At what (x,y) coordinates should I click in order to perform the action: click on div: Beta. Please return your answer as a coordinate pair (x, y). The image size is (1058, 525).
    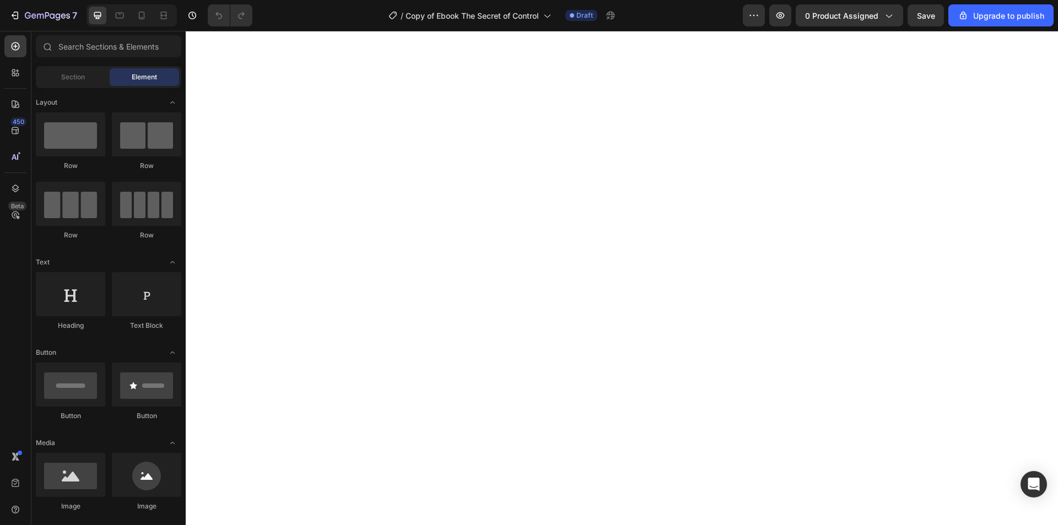
    Looking at the image, I should click on (17, 206).